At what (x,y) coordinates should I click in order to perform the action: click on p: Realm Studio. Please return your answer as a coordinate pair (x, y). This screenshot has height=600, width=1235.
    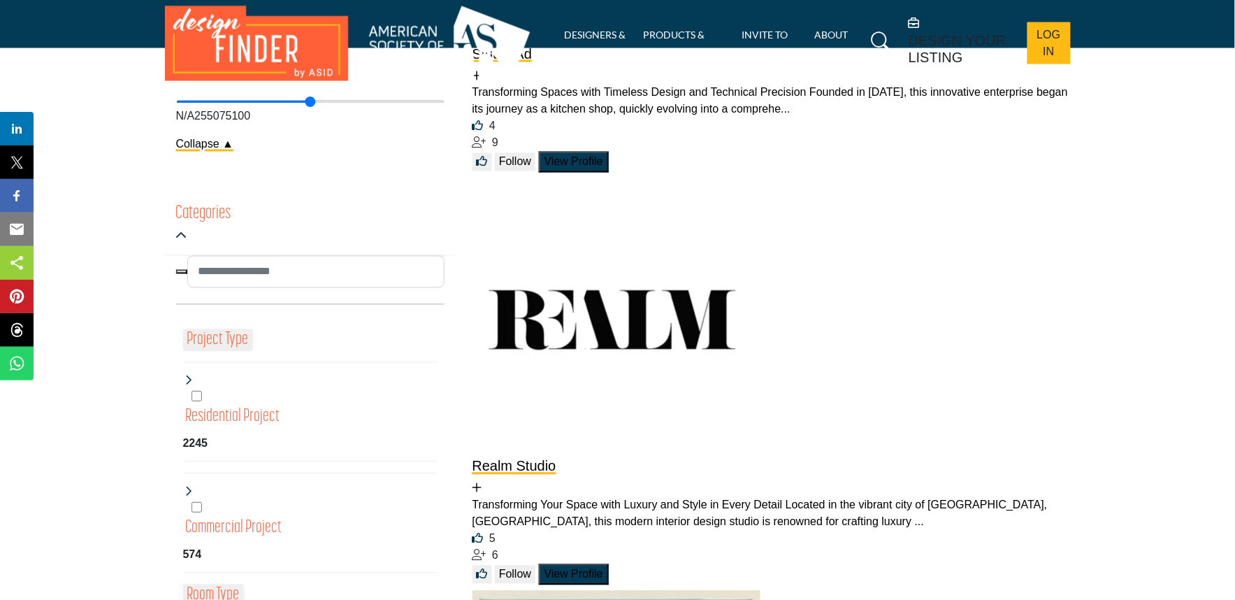
    Looking at the image, I should click on (772, 466).